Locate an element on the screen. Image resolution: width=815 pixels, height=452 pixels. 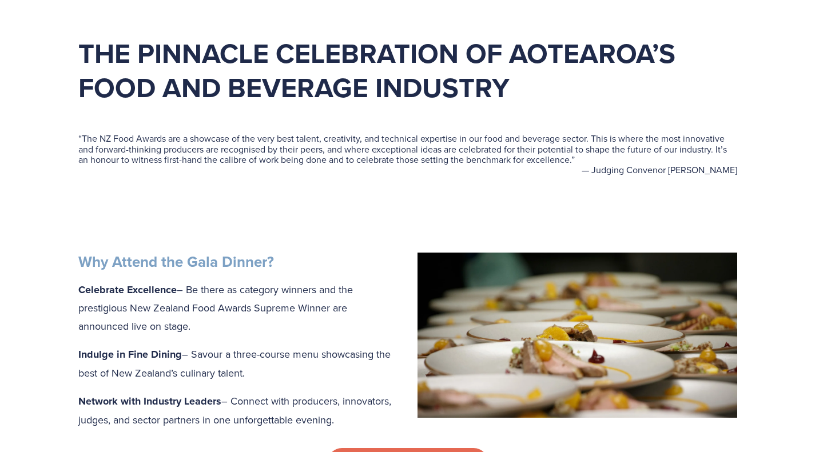
blockquote: The NZ Food Awards are a showcase of the very best talent, creativity, and technical expertise in... is located at coordinates (408, 149).